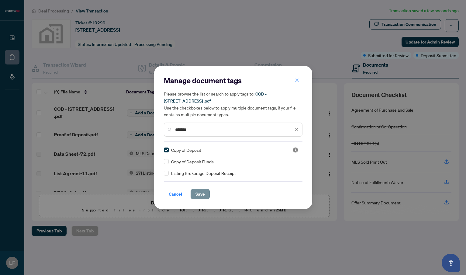 The image size is (466, 275). Describe the element at coordinates (200, 194) in the screenshot. I see `span: Save` at that location.